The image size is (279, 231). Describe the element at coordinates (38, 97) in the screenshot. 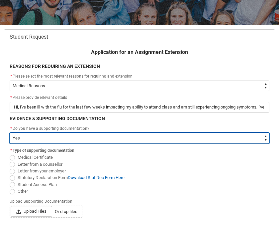

I see `span: Please provide relevant details` at that location.